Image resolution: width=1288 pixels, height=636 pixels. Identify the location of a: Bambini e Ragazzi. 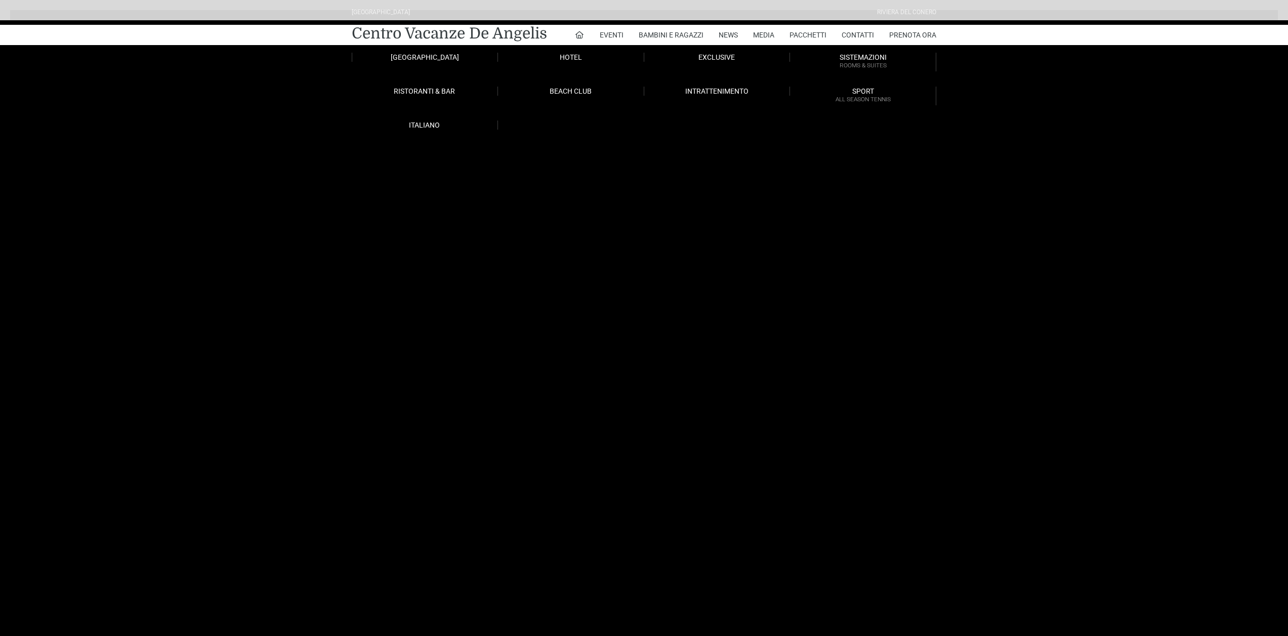
(671, 35).